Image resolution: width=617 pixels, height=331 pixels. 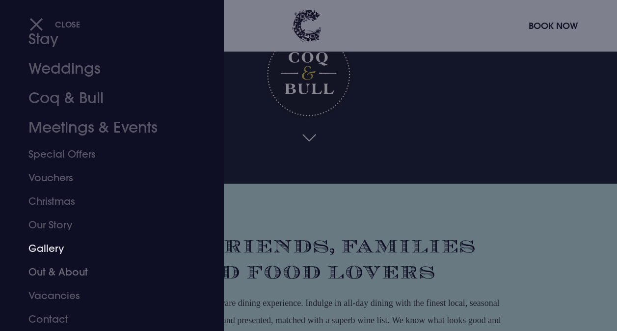 What do you see at coordinates (105, 272) in the screenshot?
I see `a: Out & About` at bounding box center [105, 272].